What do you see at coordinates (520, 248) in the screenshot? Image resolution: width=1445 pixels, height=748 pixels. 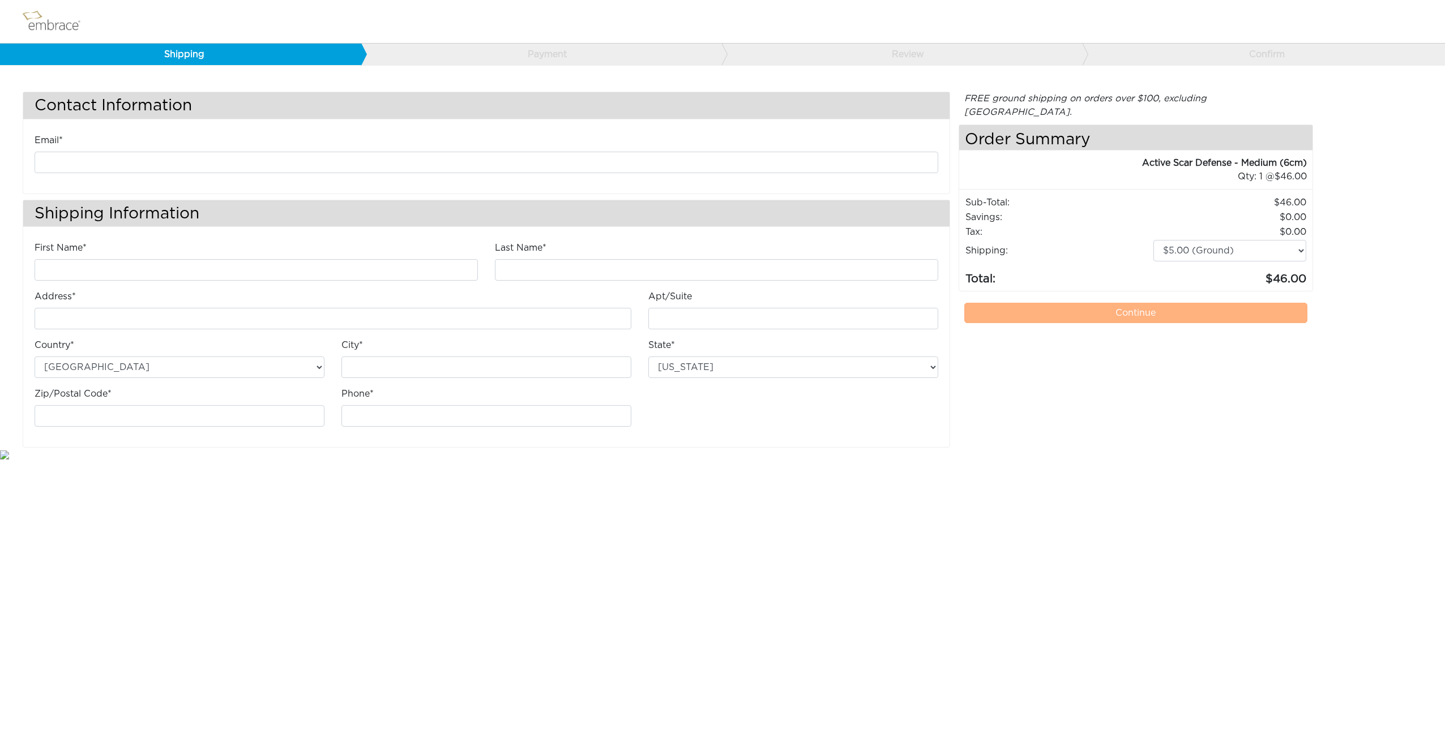 I see `label: Last Name*` at bounding box center [520, 248].